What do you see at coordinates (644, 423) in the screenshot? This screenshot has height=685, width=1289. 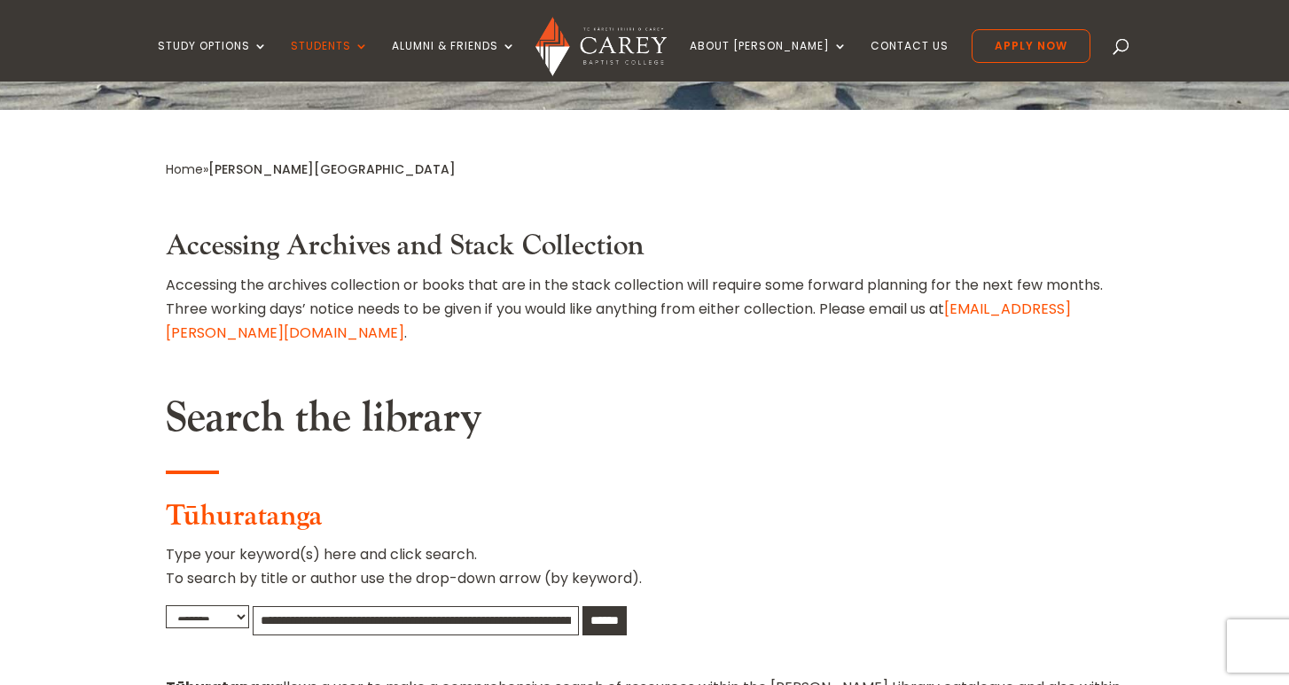 I see `h2: Search the library` at bounding box center [644, 423].